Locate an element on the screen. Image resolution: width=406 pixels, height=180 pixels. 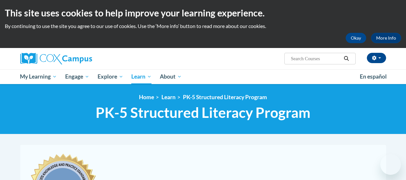
a: My Learning is located at coordinates (39, 76).